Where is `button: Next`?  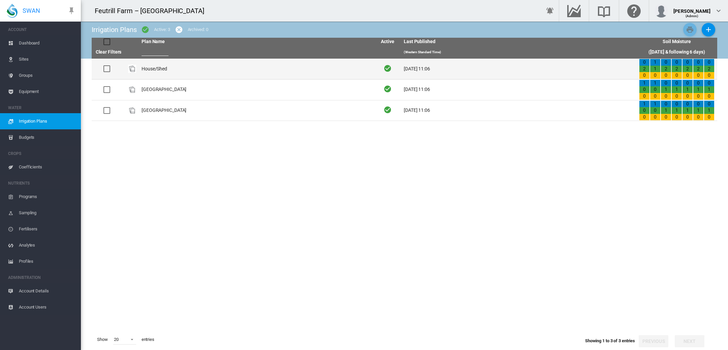 button: Next is located at coordinates (690, 342).